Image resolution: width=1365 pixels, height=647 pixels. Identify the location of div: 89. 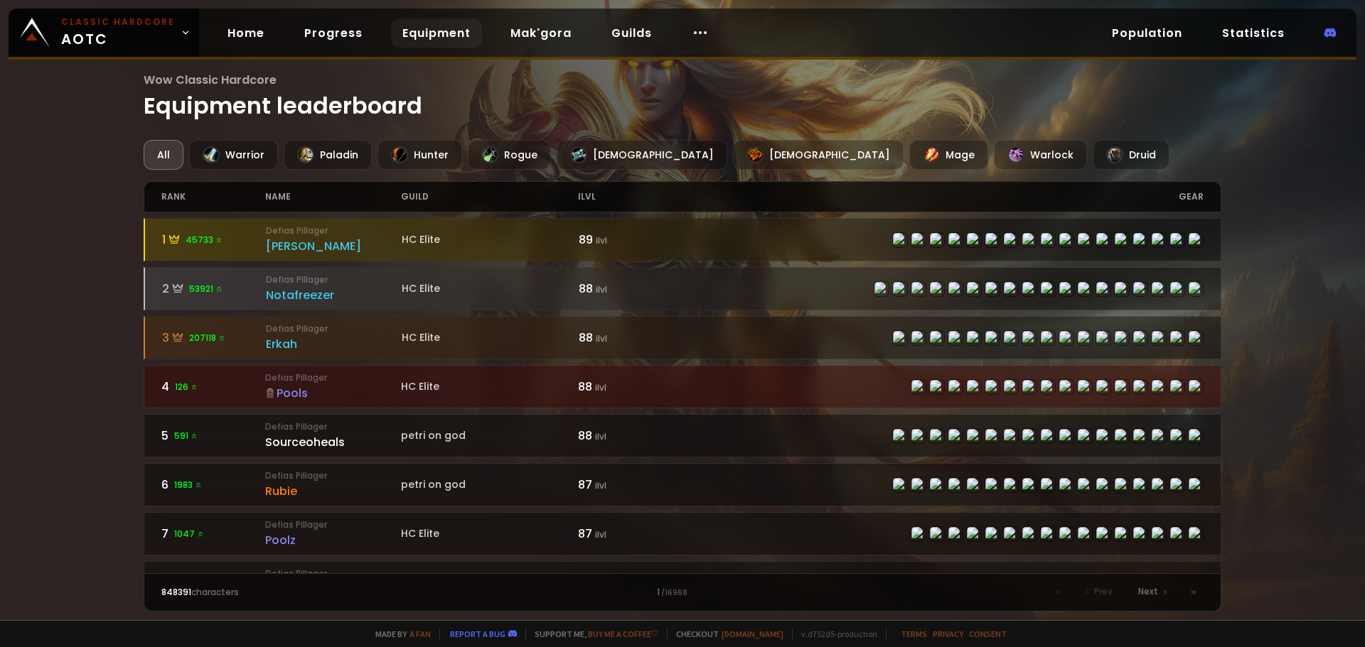
(630, 240).